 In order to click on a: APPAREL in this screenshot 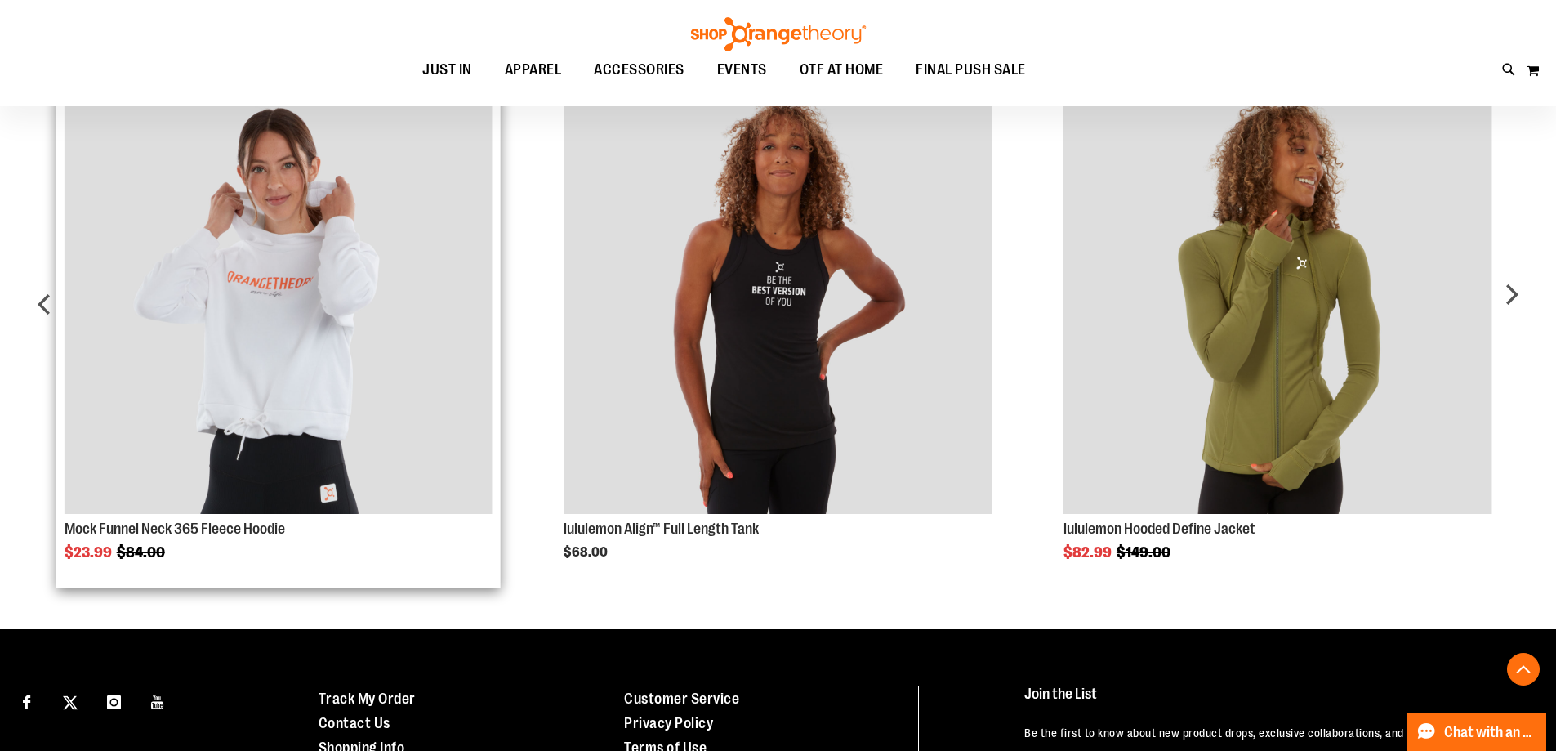, I will do `click(533, 69)`.